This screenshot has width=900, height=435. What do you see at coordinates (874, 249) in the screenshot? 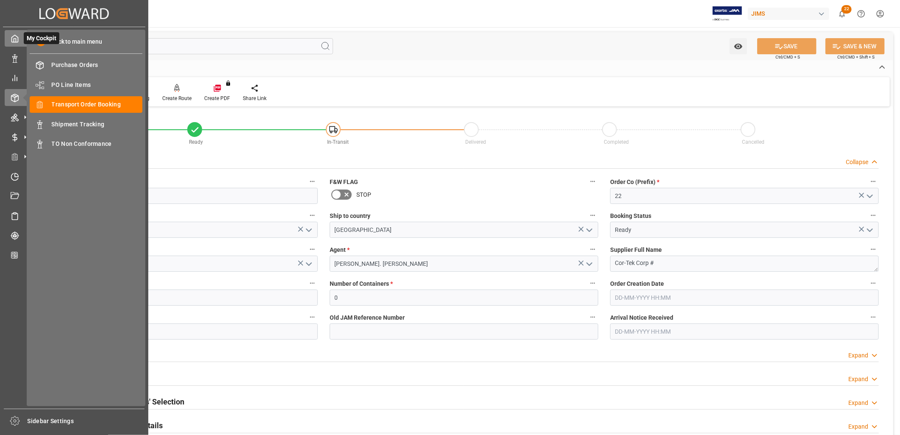
I see `button: Supplier Full Name` at bounding box center [874, 249].